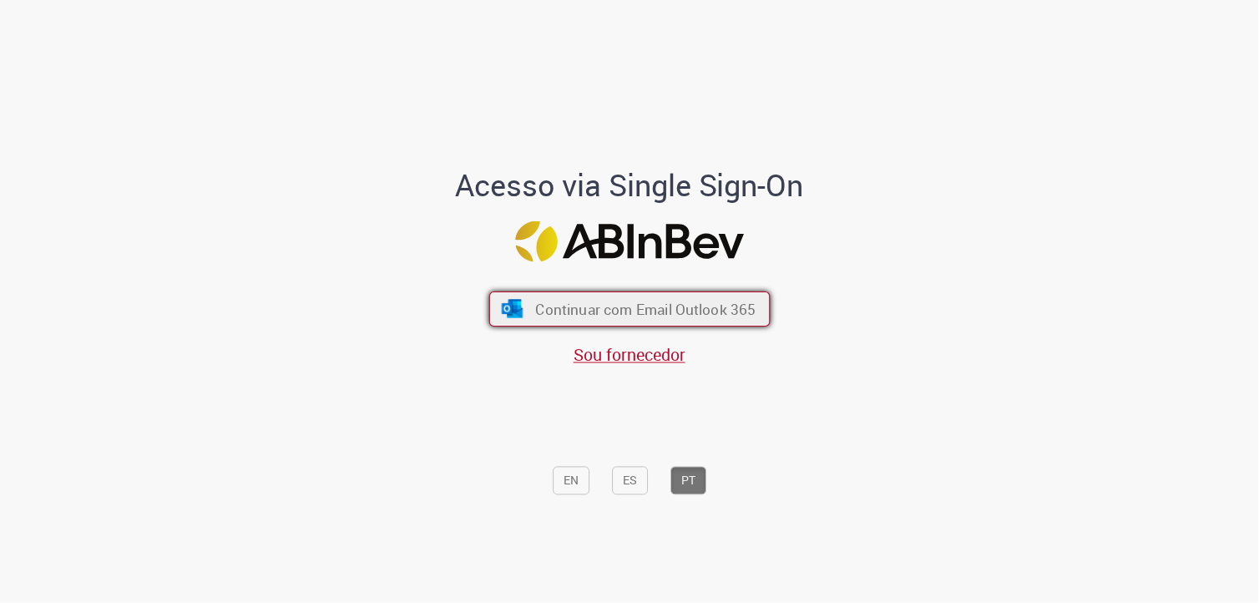 The height and width of the screenshot is (603, 1259). I want to click on button: ES, so click(629, 481).